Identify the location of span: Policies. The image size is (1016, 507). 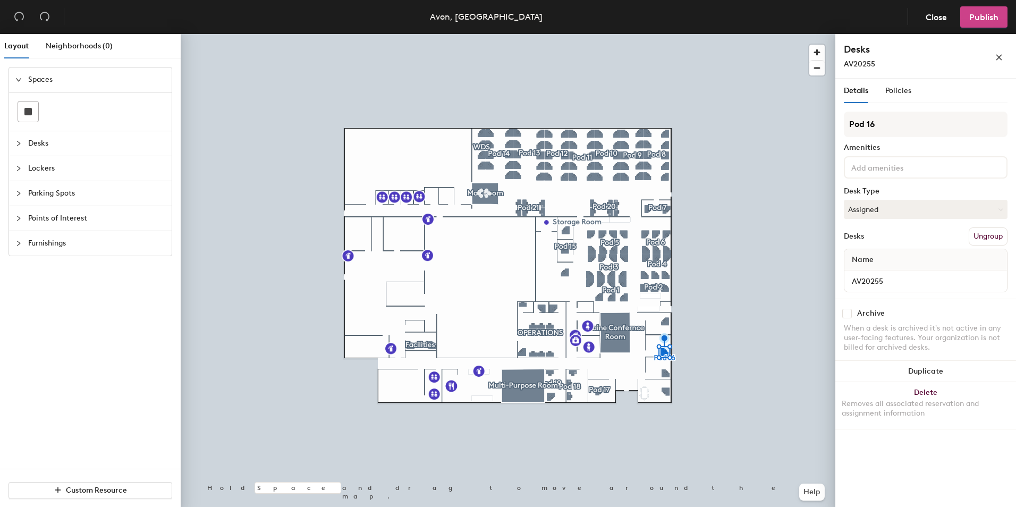
(898, 90).